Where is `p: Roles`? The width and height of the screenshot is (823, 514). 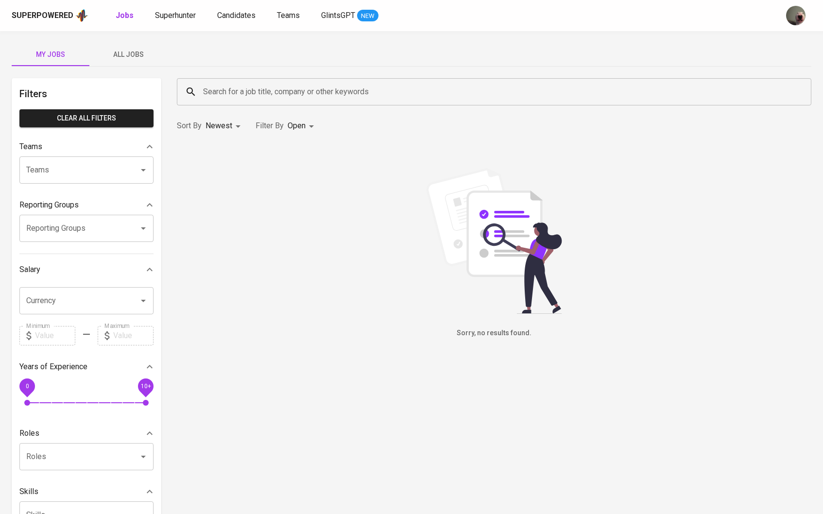 p: Roles is located at coordinates (29, 433).